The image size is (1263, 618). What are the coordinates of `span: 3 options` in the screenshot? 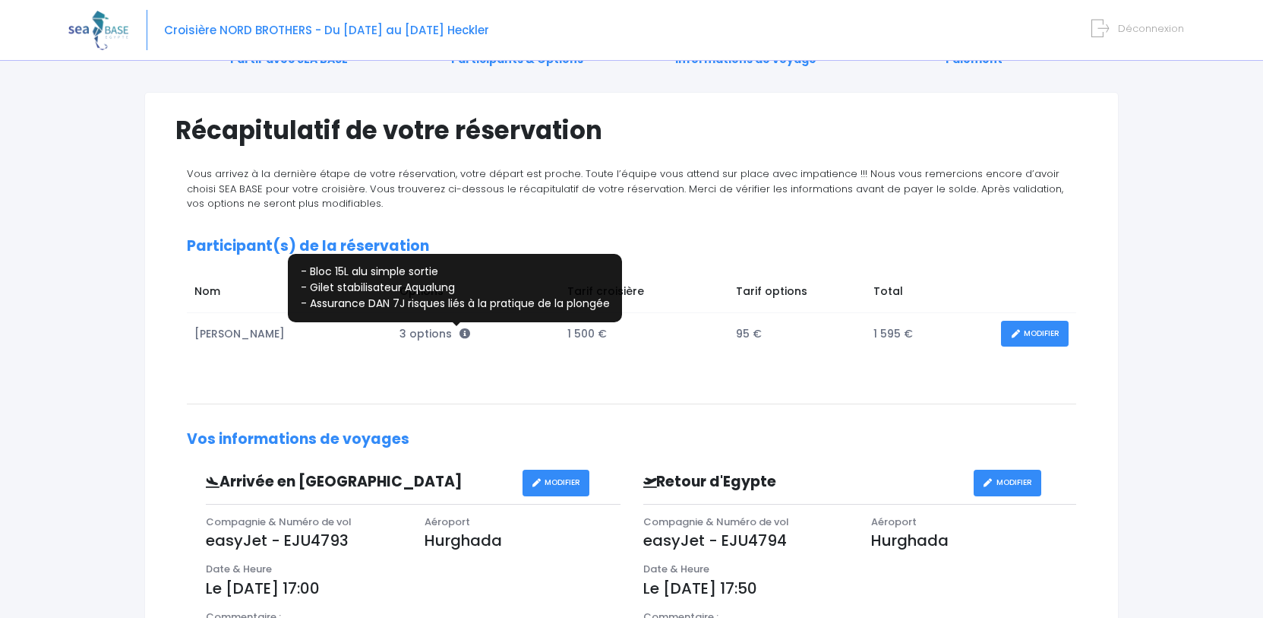 It's located at (434, 333).